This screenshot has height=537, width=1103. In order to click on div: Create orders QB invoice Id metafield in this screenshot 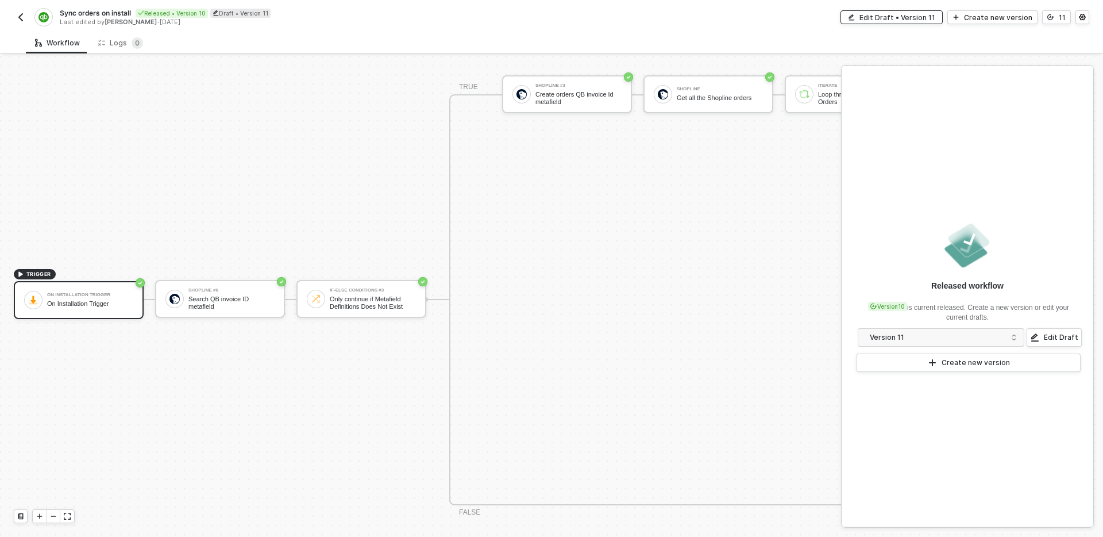, I will do `click(579, 98)`.